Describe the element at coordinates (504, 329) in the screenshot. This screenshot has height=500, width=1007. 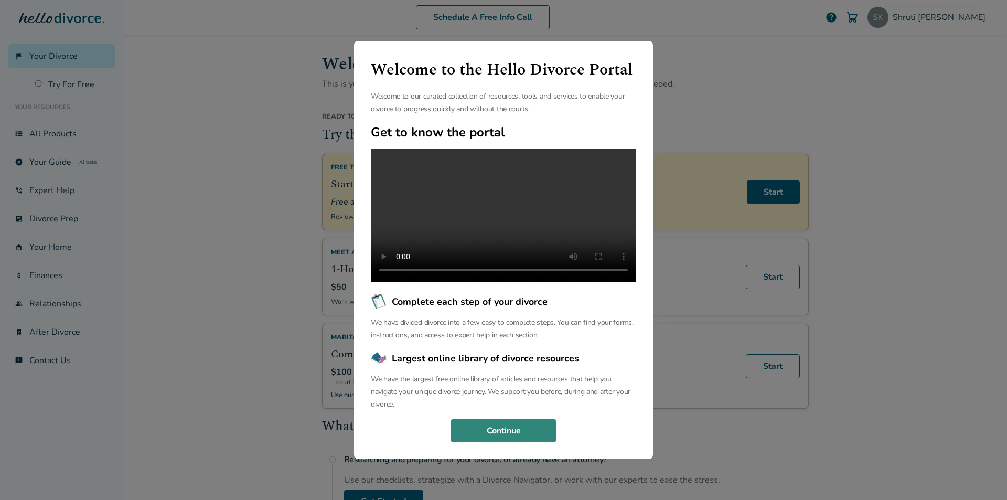
I see `p: We have divided divorce into a few easy to complete steps. You can find your forms, instructions,...` at that location.